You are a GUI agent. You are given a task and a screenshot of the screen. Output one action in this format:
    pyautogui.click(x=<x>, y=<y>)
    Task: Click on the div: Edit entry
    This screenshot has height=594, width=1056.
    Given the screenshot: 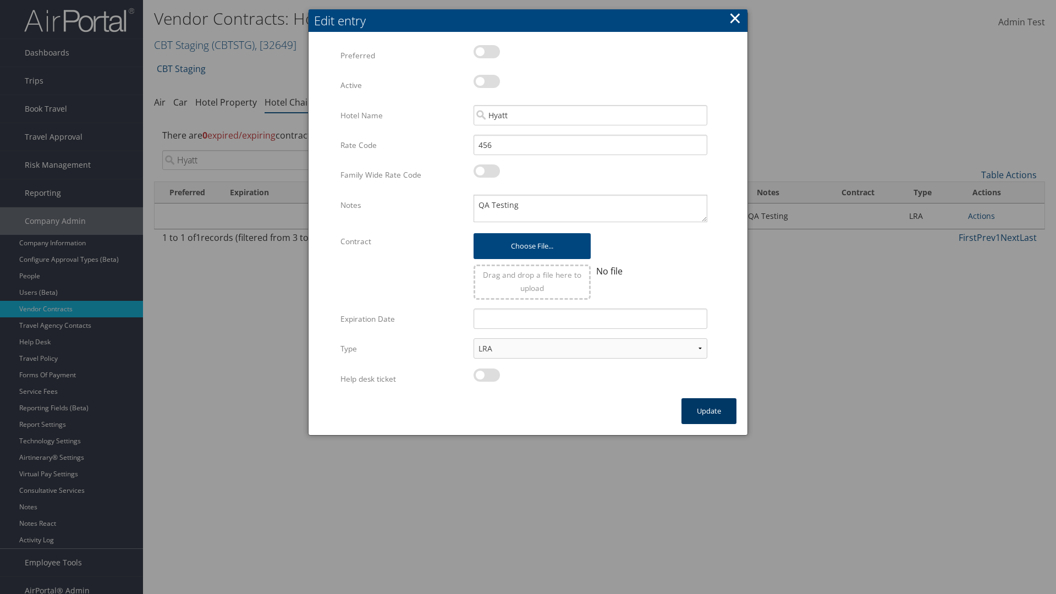 What is the action you would take?
    pyautogui.click(x=531, y=20)
    